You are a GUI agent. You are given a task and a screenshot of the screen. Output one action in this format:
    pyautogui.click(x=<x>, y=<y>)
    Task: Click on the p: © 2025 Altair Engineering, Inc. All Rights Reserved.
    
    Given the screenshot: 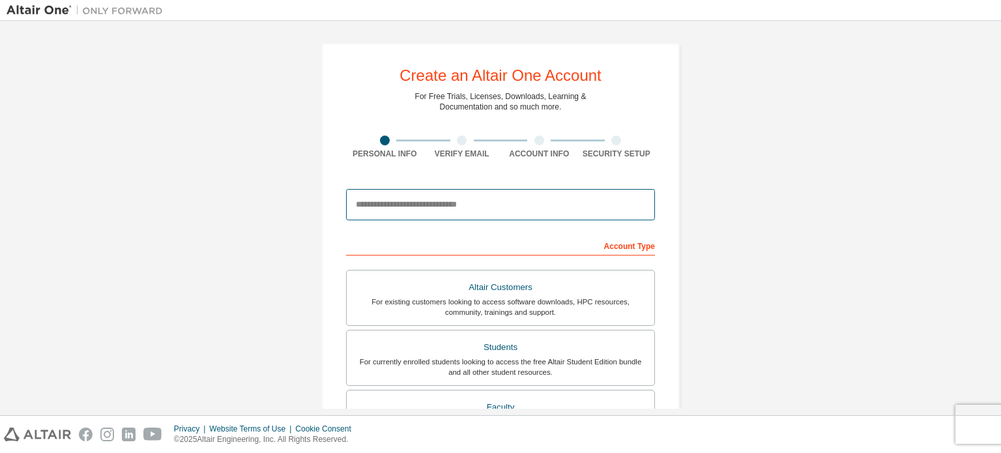 What is the action you would take?
    pyautogui.click(x=267, y=439)
    